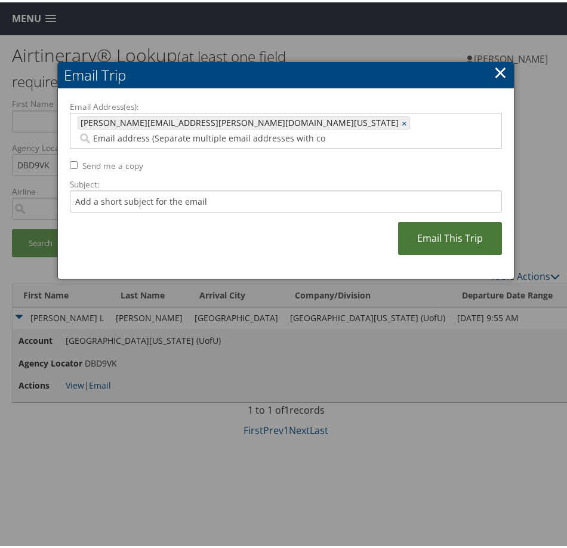 Image resolution: width=567 pixels, height=548 pixels. I want to click on label: Send me a copy, so click(113, 164).